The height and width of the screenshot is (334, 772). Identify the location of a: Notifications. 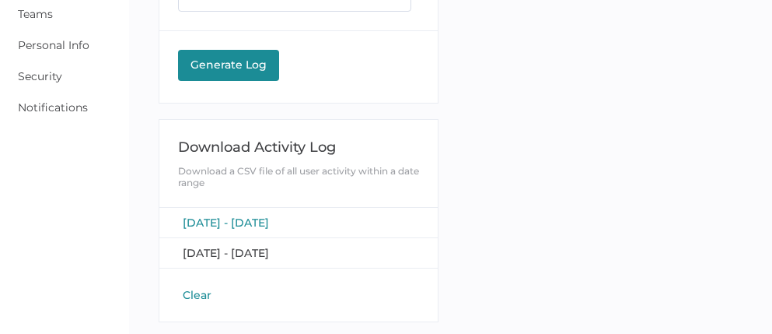
(53, 107).